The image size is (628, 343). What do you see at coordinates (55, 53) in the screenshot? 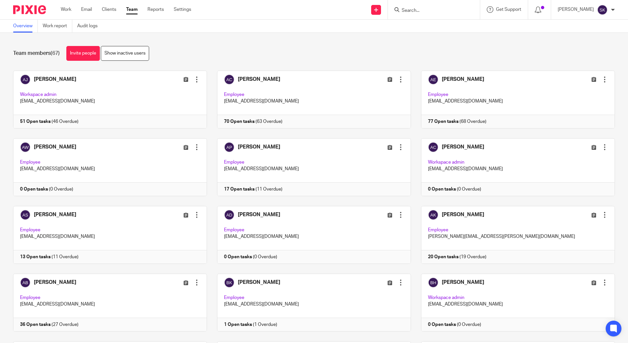
I see `span: (67)` at bounding box center [55, 53].